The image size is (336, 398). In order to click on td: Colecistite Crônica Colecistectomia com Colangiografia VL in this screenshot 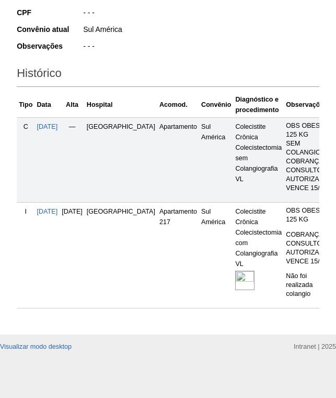, I will do `click(258, 255)`.